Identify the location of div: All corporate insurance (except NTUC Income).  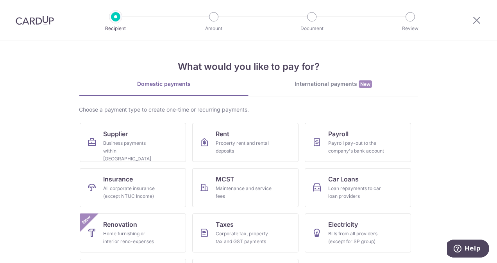
(131, 193).